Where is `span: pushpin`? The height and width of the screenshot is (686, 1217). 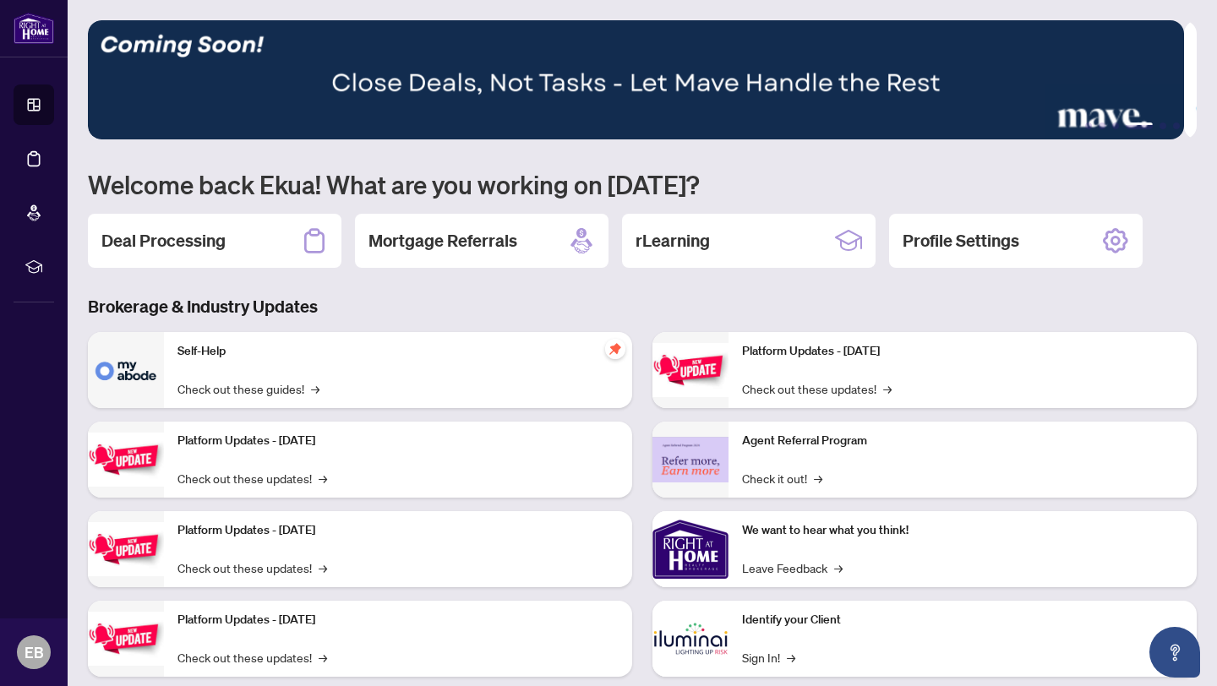 span: pushpin is located at coordinates (615, 349).